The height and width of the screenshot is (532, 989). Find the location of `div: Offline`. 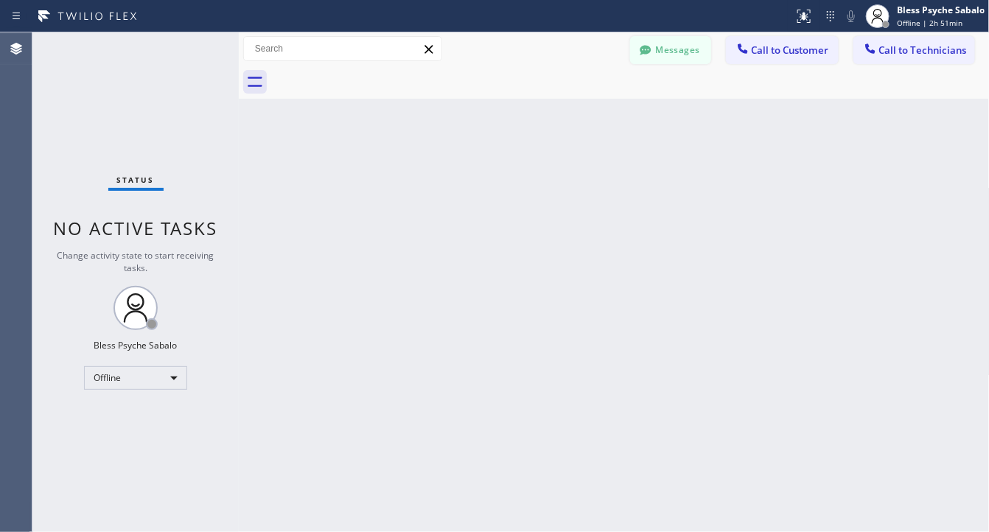

div: Offline is located at coordinates (136, 378).